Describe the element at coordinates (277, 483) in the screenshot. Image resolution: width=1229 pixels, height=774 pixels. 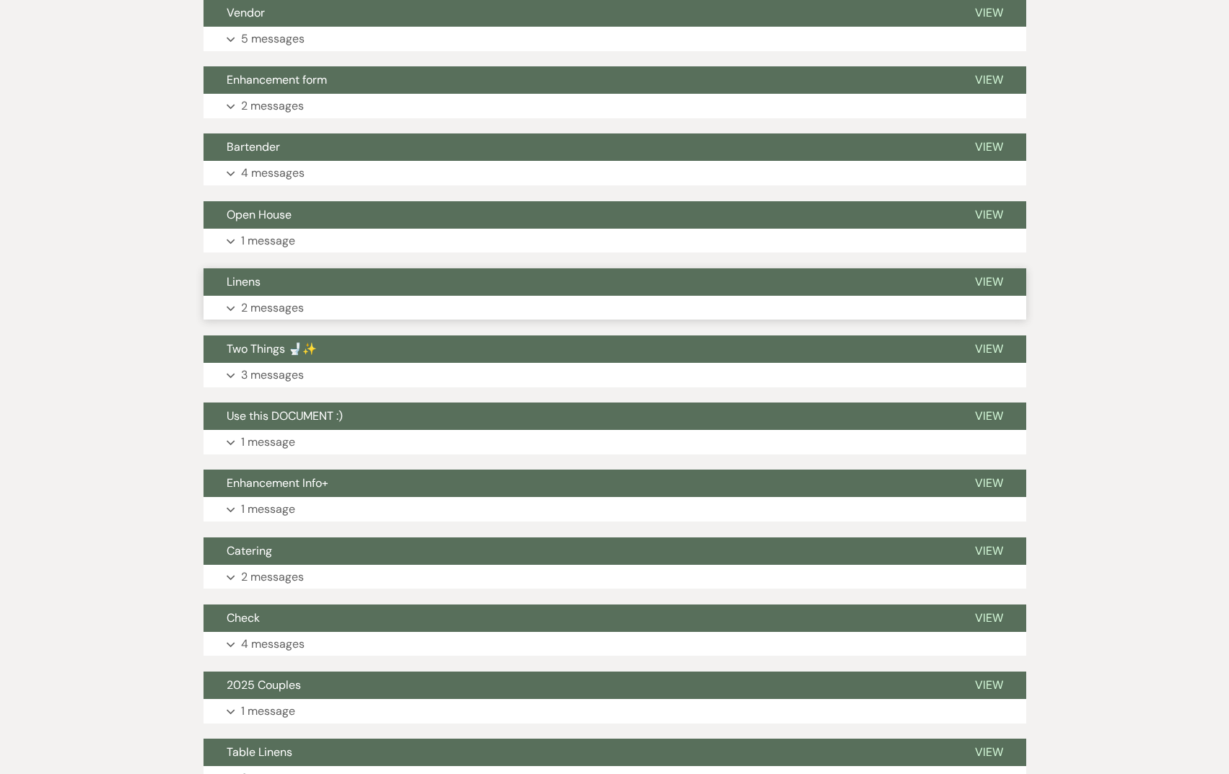
I see `span: Enhancement Info+` at that location.